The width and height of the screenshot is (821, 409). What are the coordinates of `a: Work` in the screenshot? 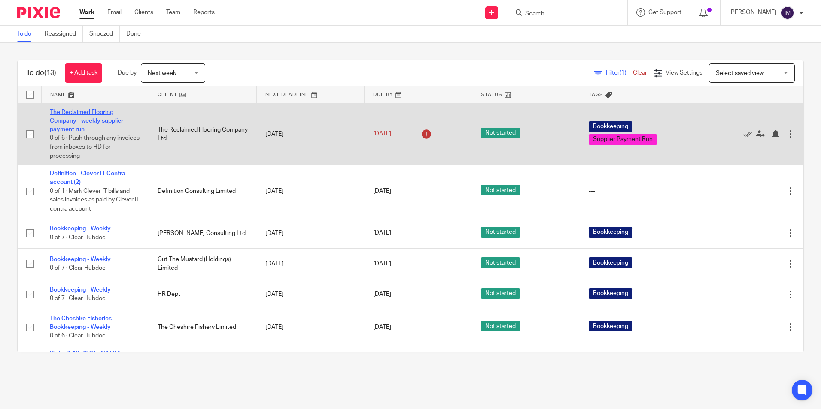 It's located at (87, 12).